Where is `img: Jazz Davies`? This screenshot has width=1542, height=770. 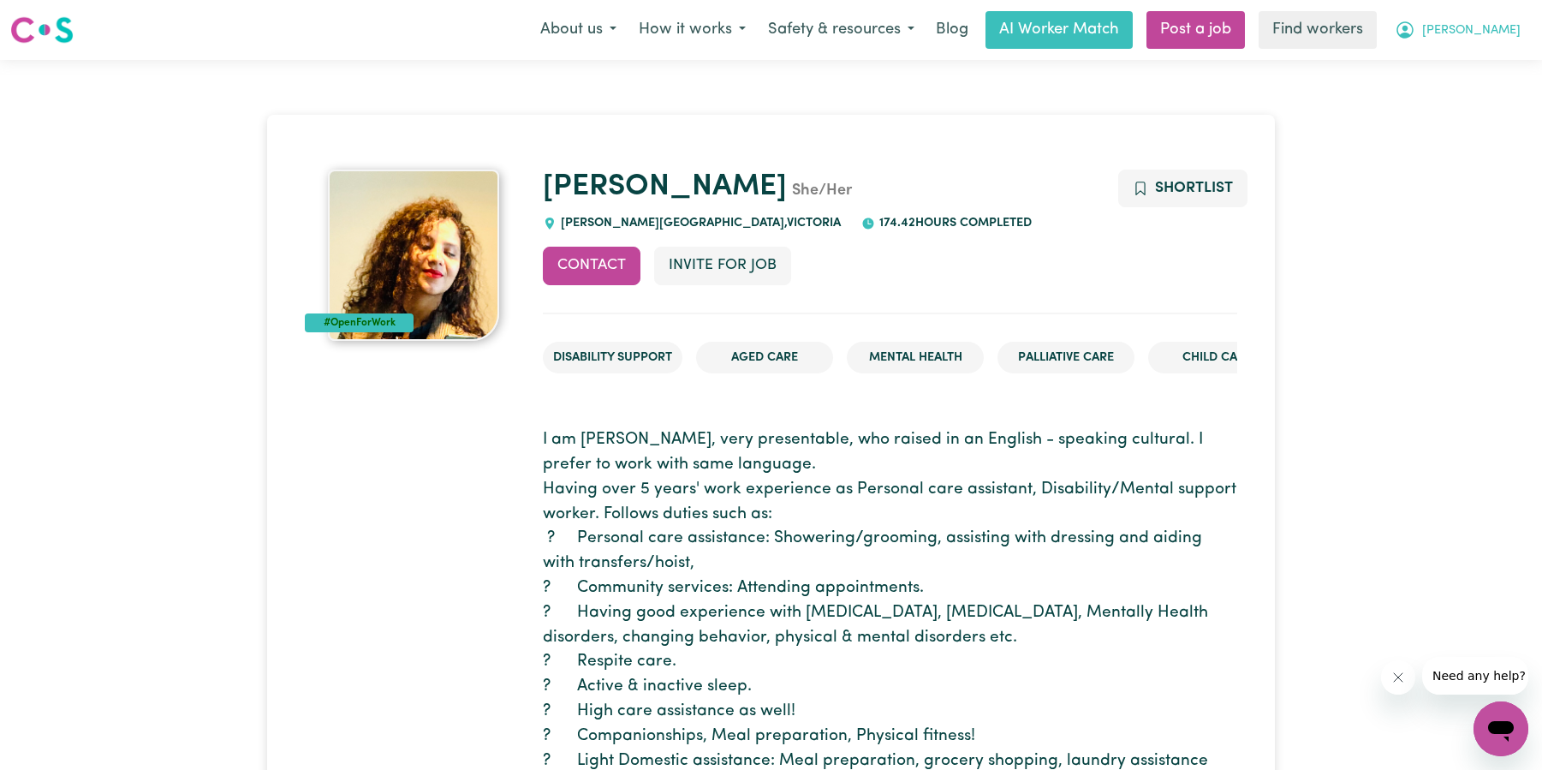 img: Jazz Davies is located at coordinates (414, 255).